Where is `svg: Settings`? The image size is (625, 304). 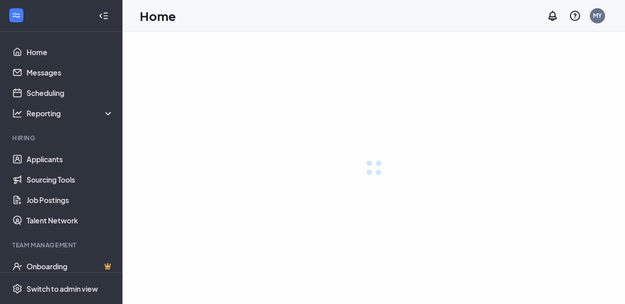
svg: Settings is located at coordinates (17, 289).